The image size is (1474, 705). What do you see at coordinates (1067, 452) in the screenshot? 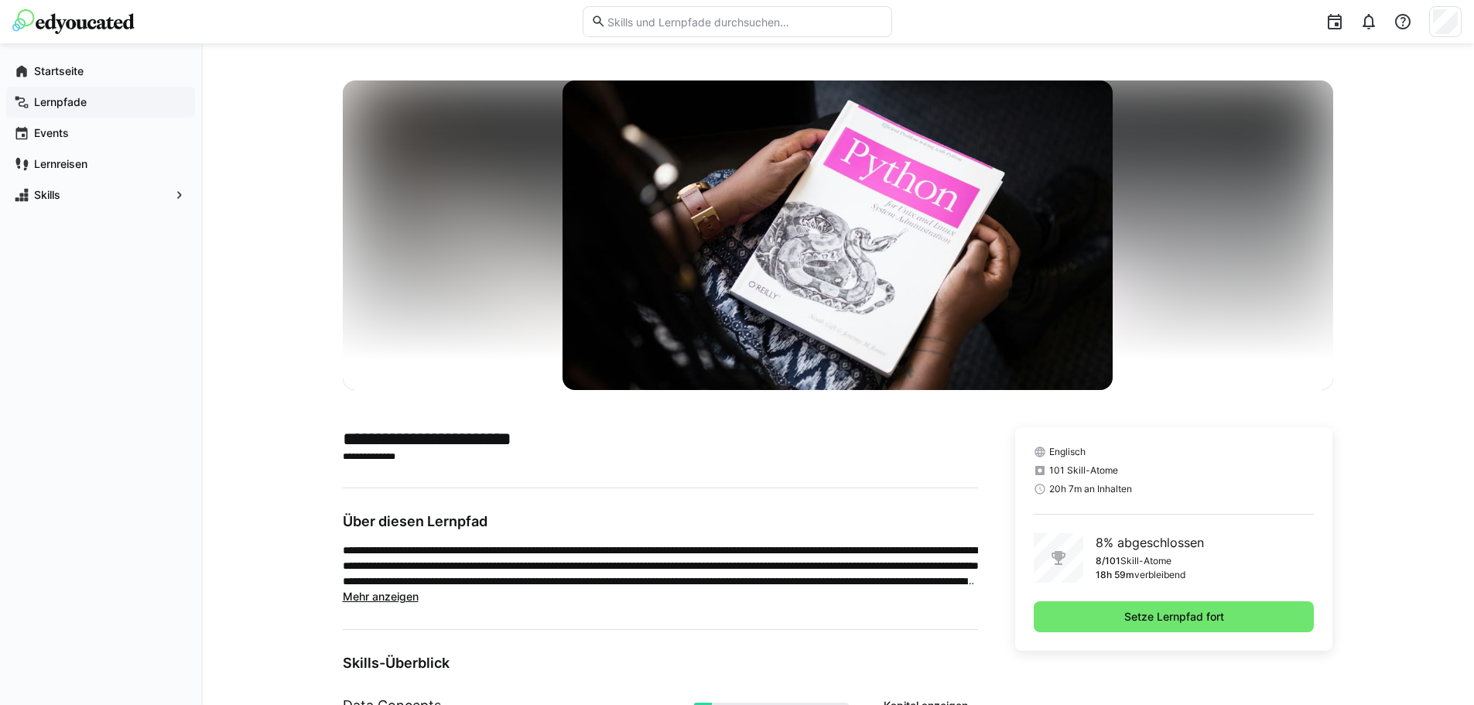
I see `span: Englisch` at bounding box center [1067, 452].